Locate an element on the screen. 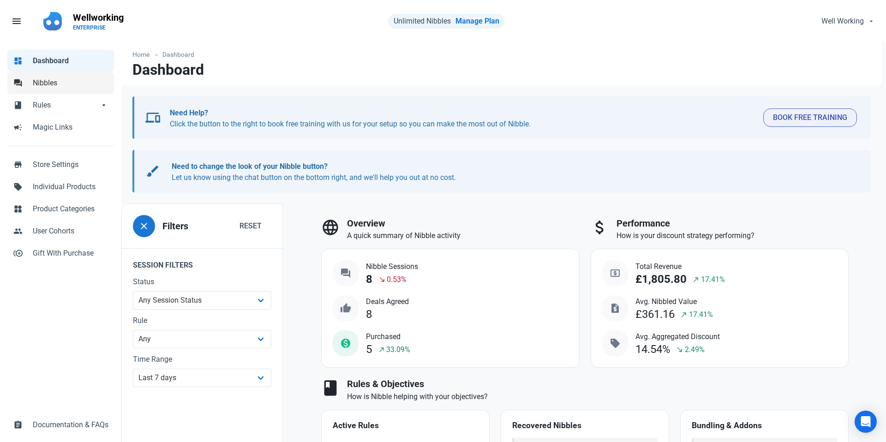 Image resolution: width=886 pixels, height=442 pixels. span: Magic Links is located at coordinates (71, 127).